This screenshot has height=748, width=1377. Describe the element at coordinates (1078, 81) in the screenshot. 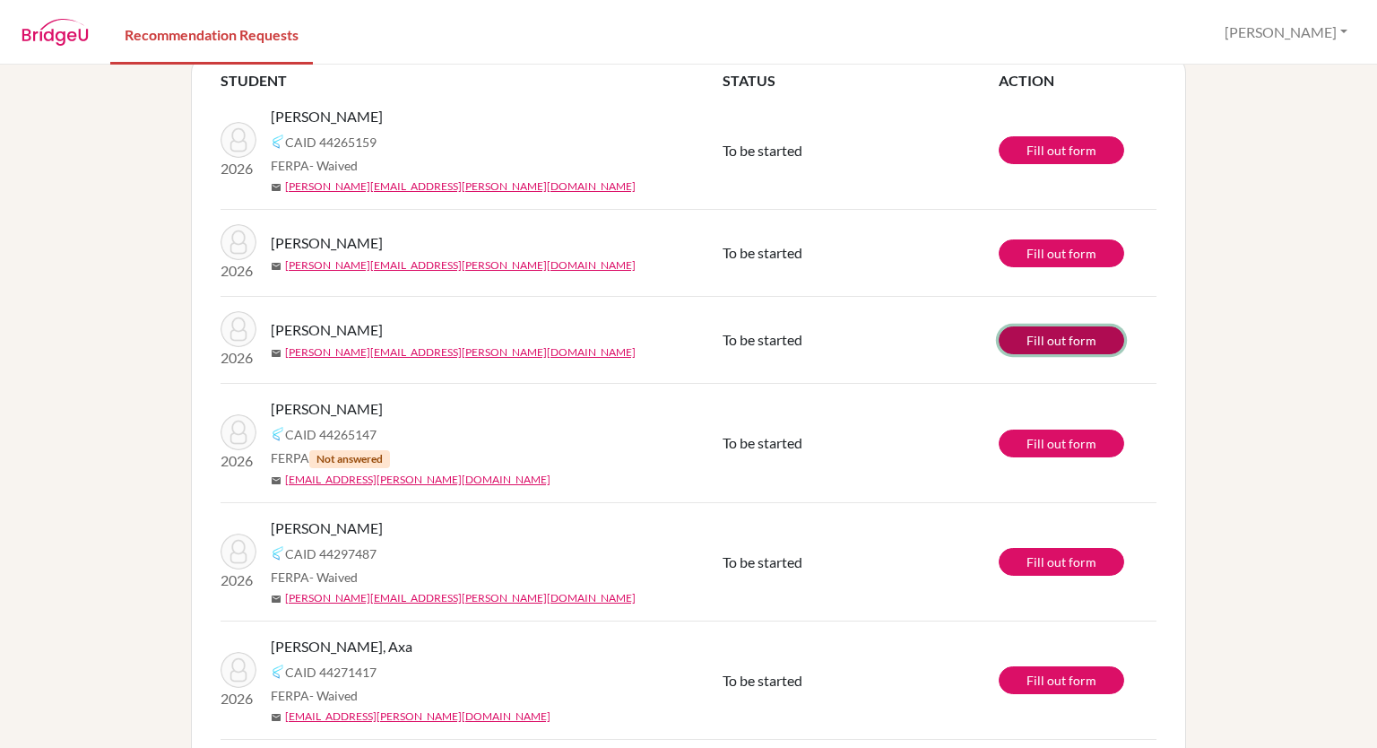

I see `th: ACTION` at that location.